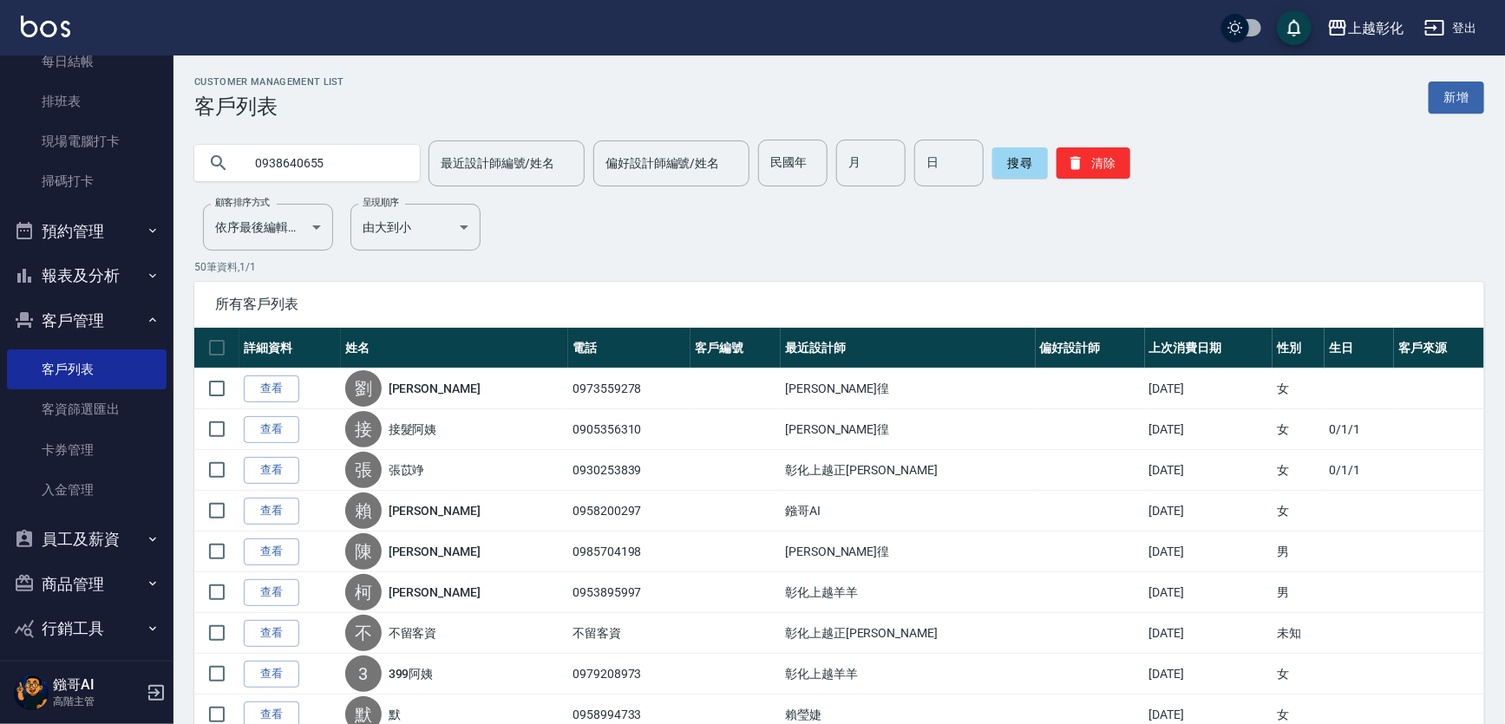 This screenshot has width=1505, height=724. What do you see at coordinates (87, 181) in the screenshot?
I see `a: 掃碼打卡` at bounding box center [87, 181].